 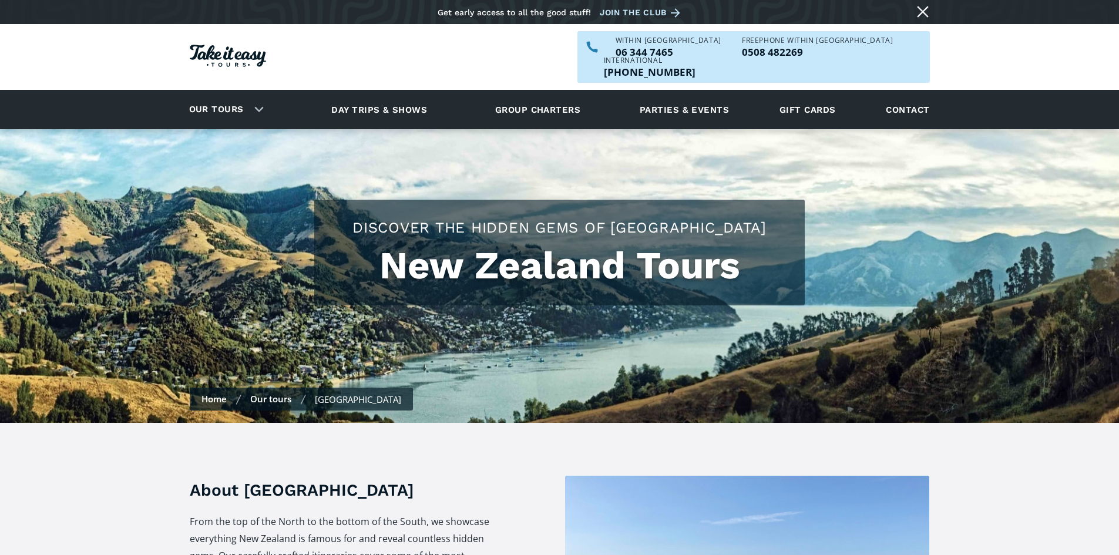 What do you see at coordinates (301, 399) in the screenshot?
I see `nav: breadcrumbs` at bounding box center [301, 399].